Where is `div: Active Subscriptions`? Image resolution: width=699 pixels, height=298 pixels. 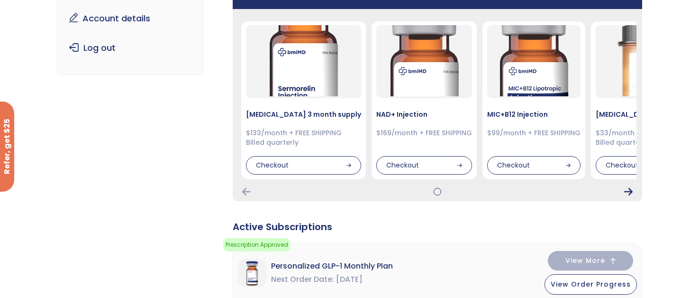 div: Active Subscriptions is located at coordinates (437, 227).